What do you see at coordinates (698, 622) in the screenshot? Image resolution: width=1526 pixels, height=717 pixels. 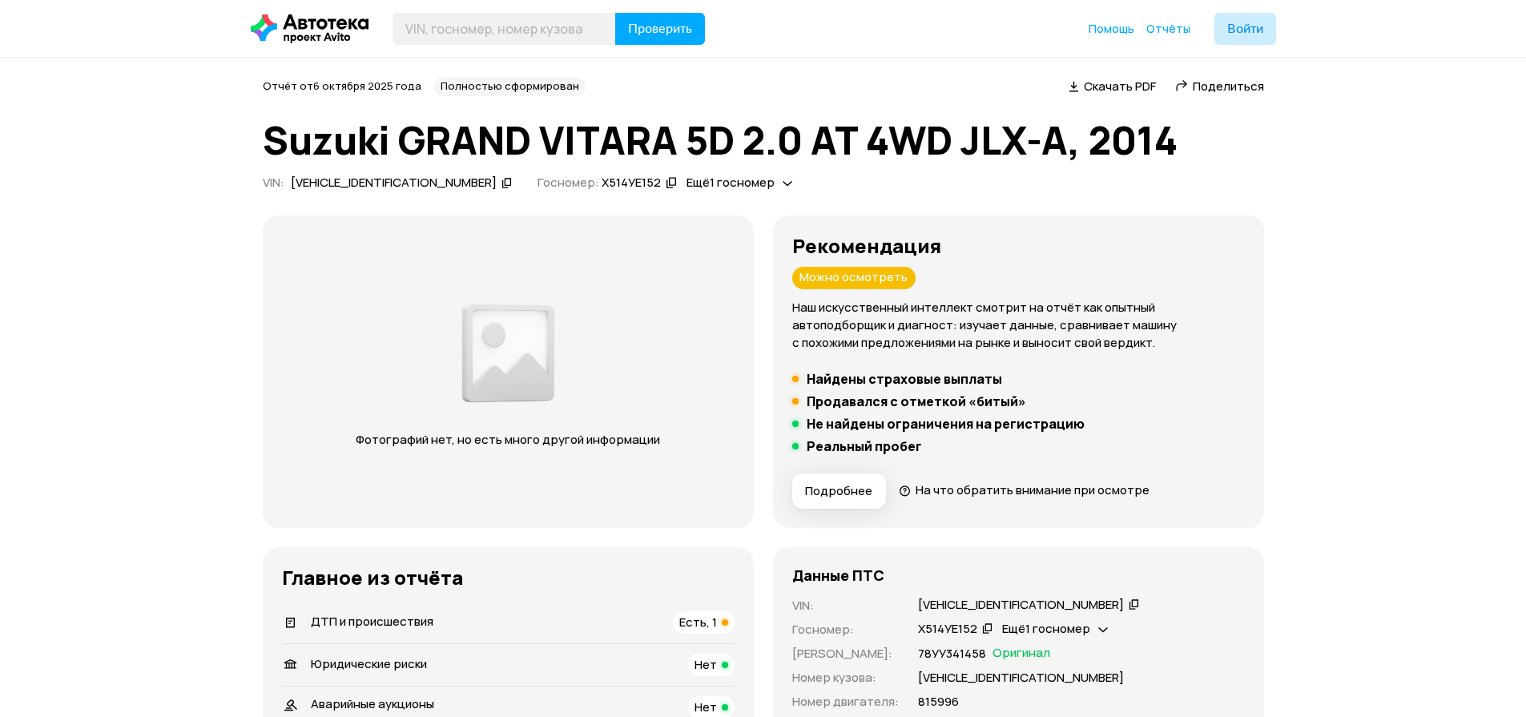 I see `span: Есть, 1` at bounding box center [698, 622].